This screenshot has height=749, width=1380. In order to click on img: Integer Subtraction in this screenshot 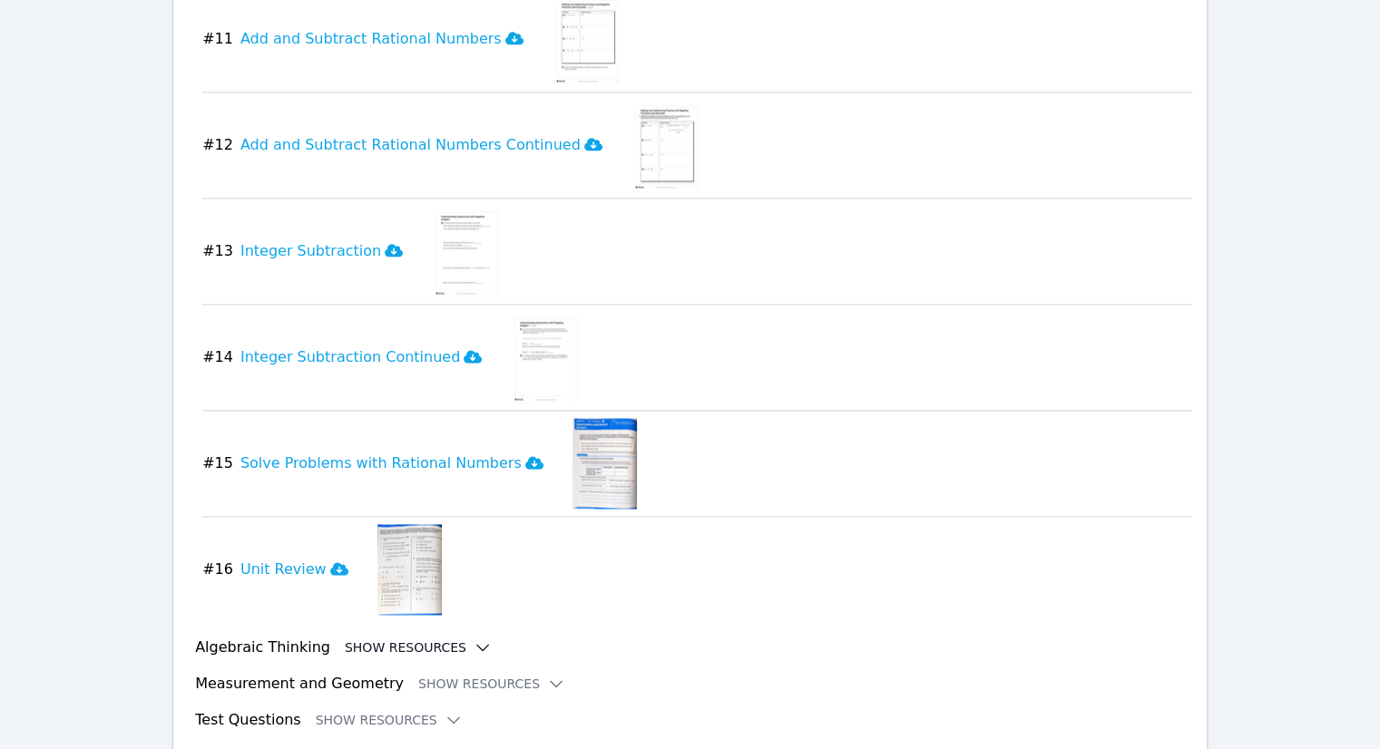, I will do `click(466, 251)`.